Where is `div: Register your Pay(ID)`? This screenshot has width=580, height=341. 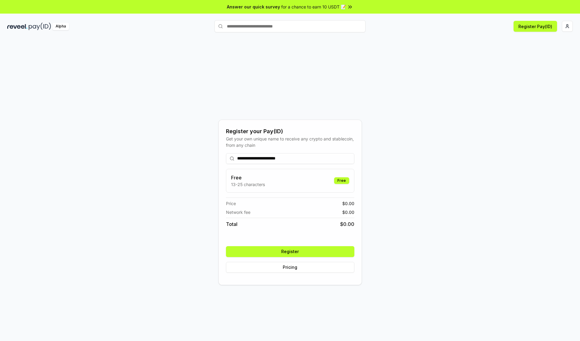 div: Register your Pay(ID) is located at coordinates (290, 132).